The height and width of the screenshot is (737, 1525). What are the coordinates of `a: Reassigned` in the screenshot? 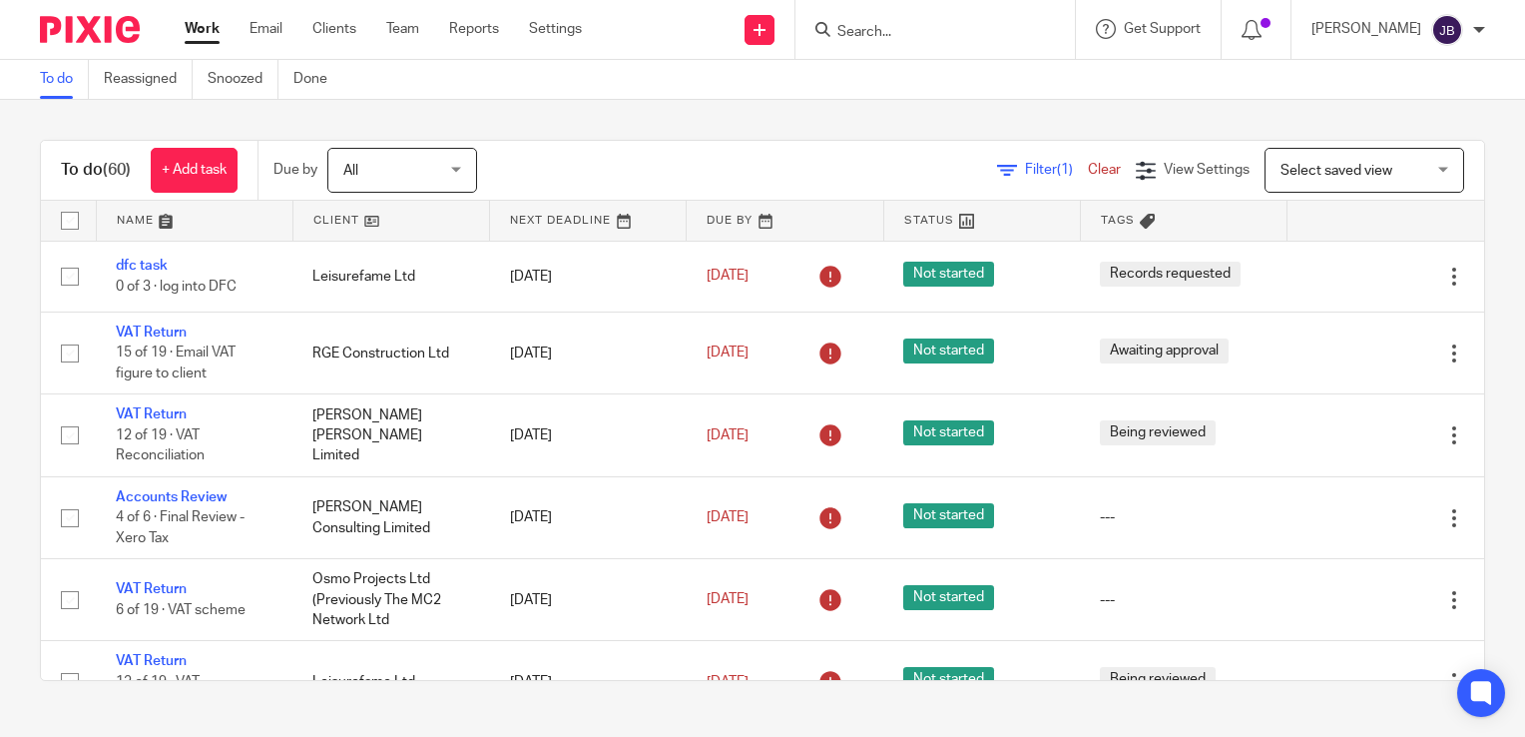 It's located at (148, 79).